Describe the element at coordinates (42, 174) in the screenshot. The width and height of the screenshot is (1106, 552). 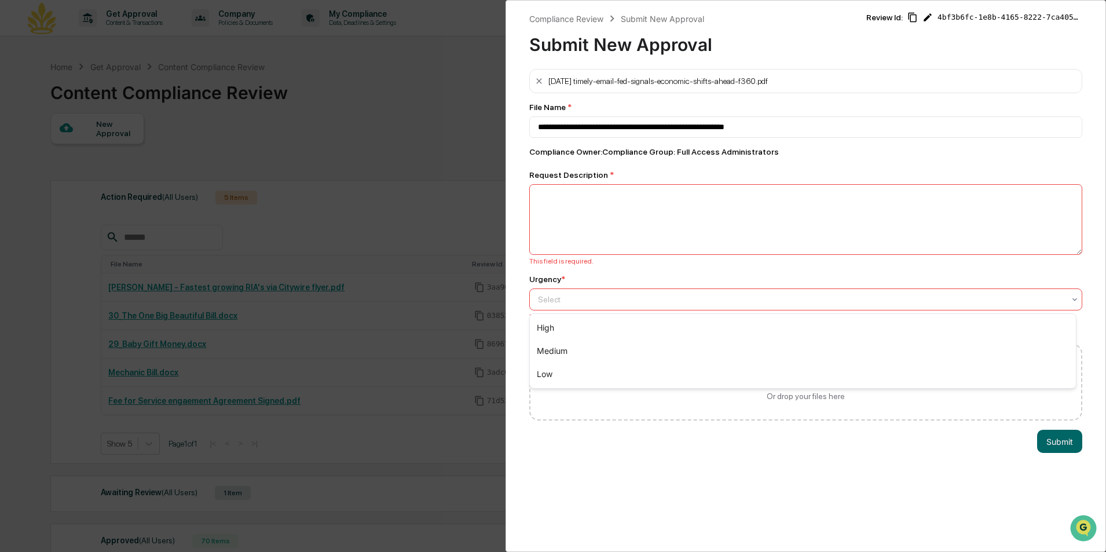
I see `a: 🔎Data Lookup` at that location.